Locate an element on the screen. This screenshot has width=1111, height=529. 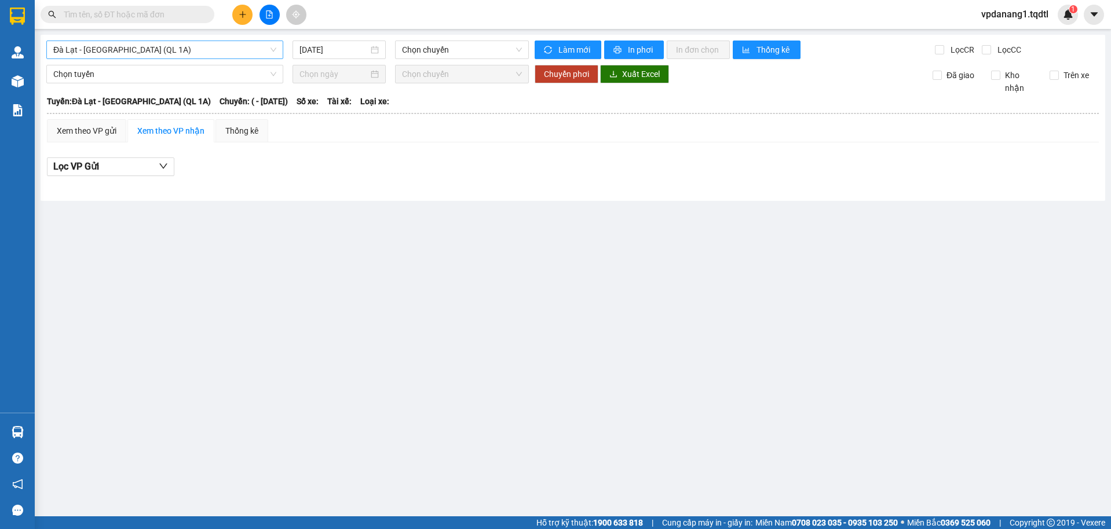
span: question-circle is located at coordinates (17, 458).